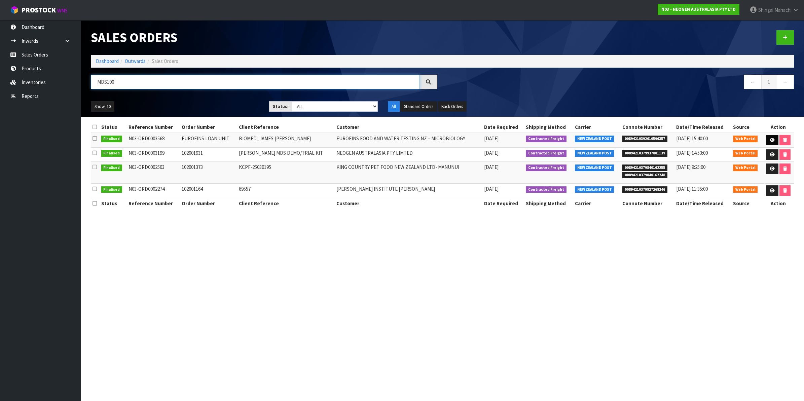  What do you see at coordinates (698, 9) in the screenshot?
I see `strong: N03 - NEOGEN AUSTRALASIA PTY LTD` at bounding box center [698, 9].